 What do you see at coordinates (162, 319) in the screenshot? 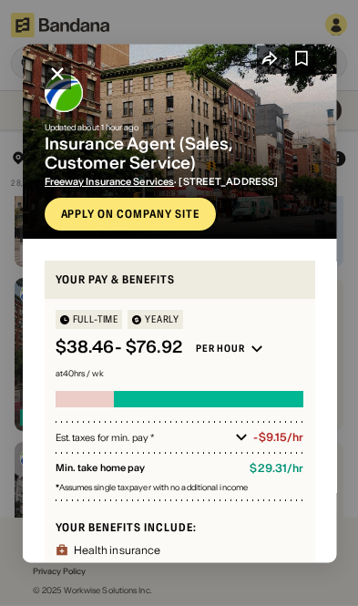
I see `div: YEARLY` at bounding box center [162, 319].